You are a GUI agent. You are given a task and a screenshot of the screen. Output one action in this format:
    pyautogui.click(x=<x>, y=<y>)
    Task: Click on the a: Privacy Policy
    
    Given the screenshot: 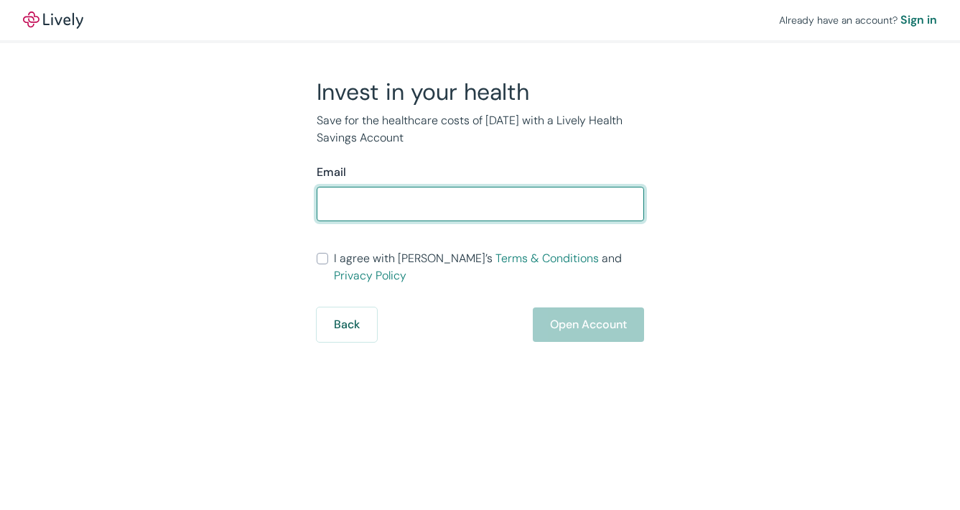 What is the action you would take?
    pyautogui.click(x=370, y=275)
    